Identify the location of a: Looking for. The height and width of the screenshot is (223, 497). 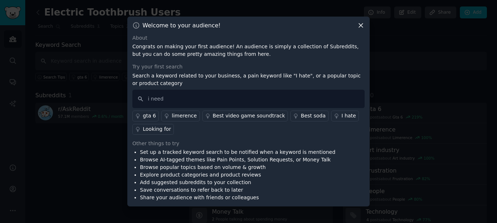
(153, 129).